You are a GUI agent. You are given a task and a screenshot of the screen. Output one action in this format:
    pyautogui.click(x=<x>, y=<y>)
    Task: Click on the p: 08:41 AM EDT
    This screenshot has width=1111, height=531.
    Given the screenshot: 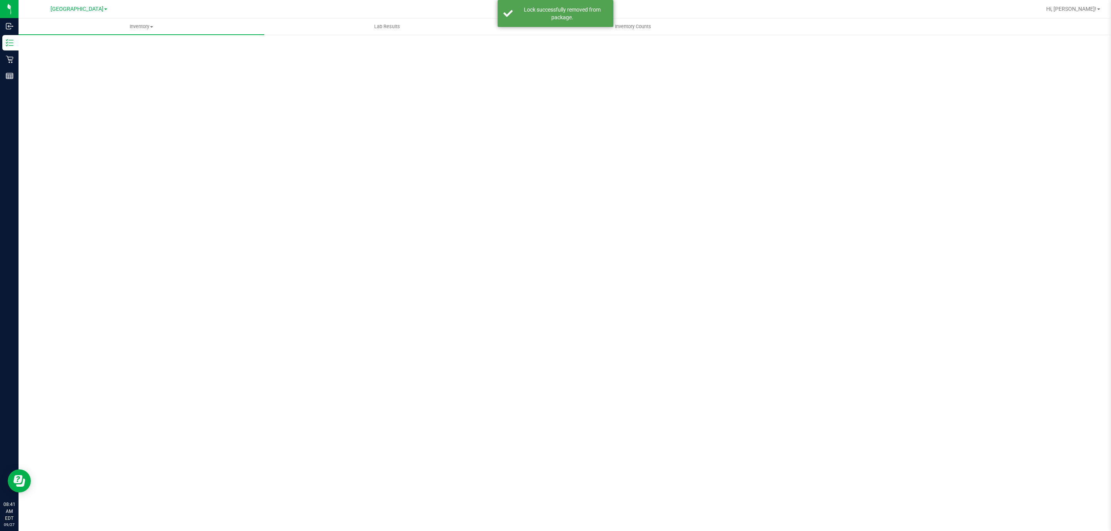 What is the action you would take?
    pyautogui.click(x=9, y=512)
    